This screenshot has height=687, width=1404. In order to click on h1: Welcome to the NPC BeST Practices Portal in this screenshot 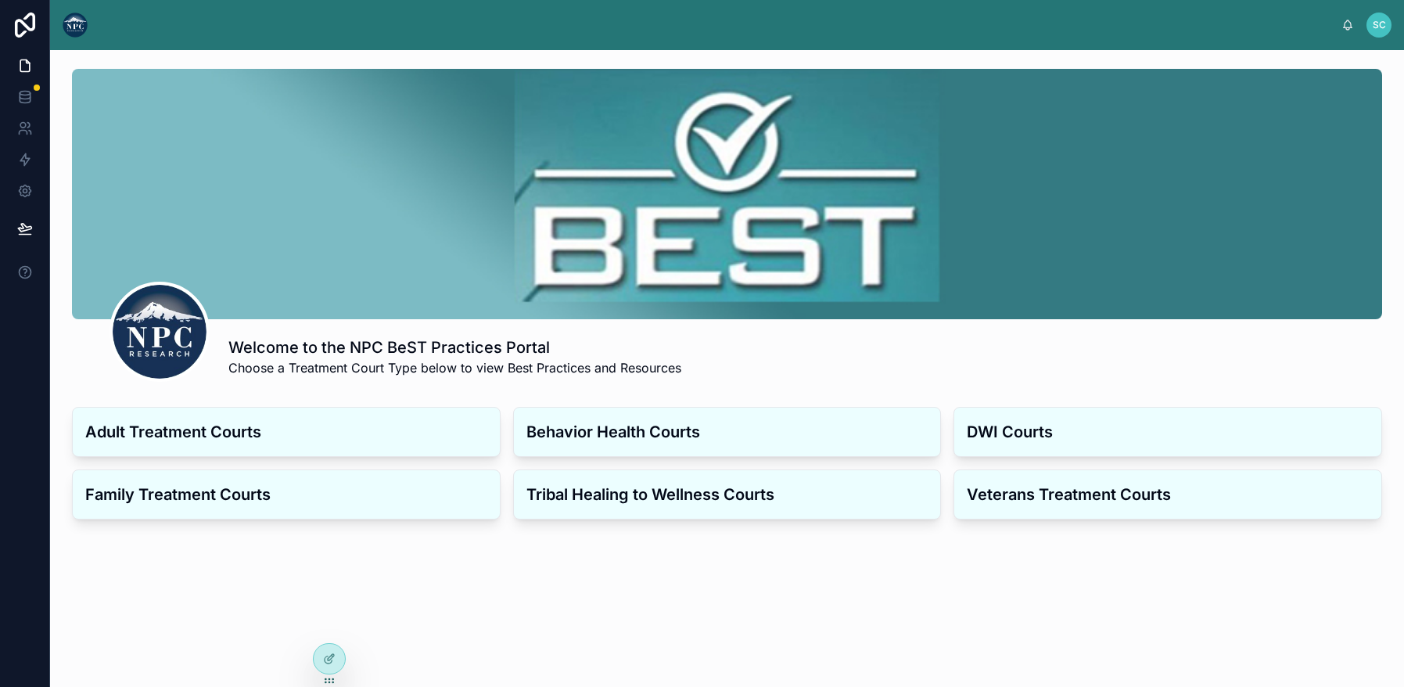, I will do `click(455, 347)`.